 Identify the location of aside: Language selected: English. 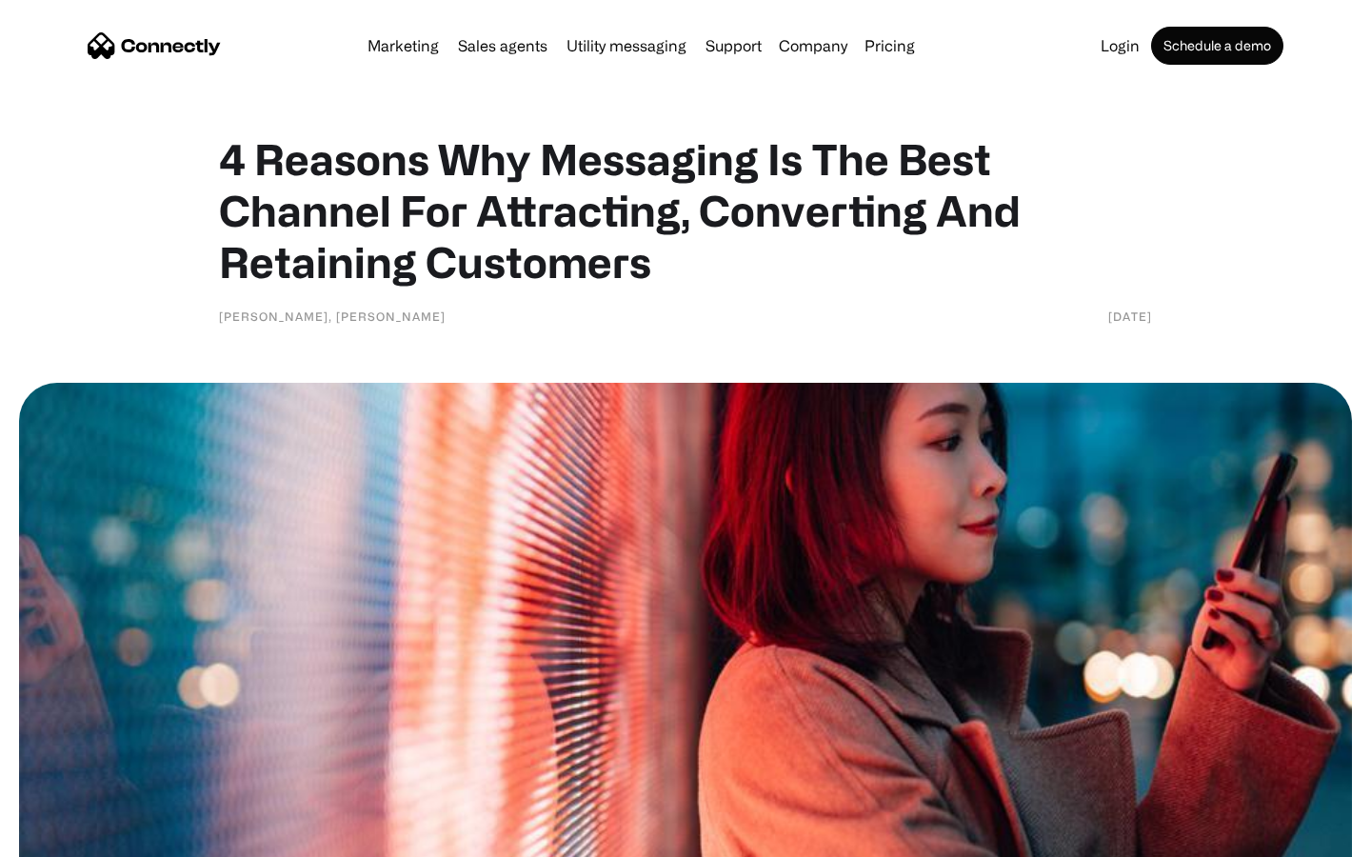
(67, 837).